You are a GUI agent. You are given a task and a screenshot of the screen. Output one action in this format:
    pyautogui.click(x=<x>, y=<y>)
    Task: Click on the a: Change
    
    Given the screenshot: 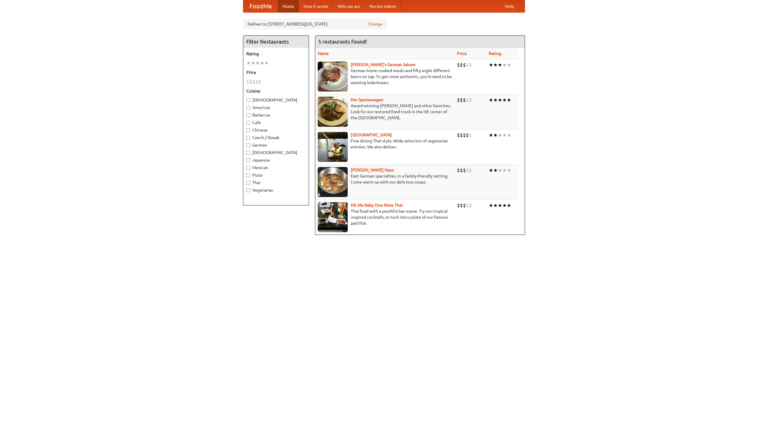 What is the action you would take?
    pyautogui.click(x=376, y=24)
    